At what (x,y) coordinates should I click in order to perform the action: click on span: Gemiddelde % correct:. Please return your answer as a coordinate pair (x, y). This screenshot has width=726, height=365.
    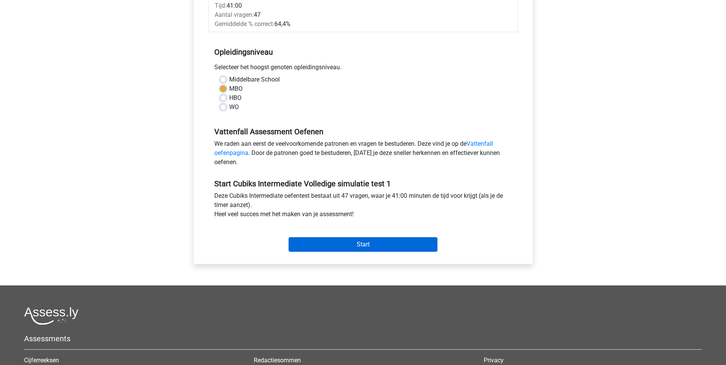
    Looking at the image, I should click on (244, 24).